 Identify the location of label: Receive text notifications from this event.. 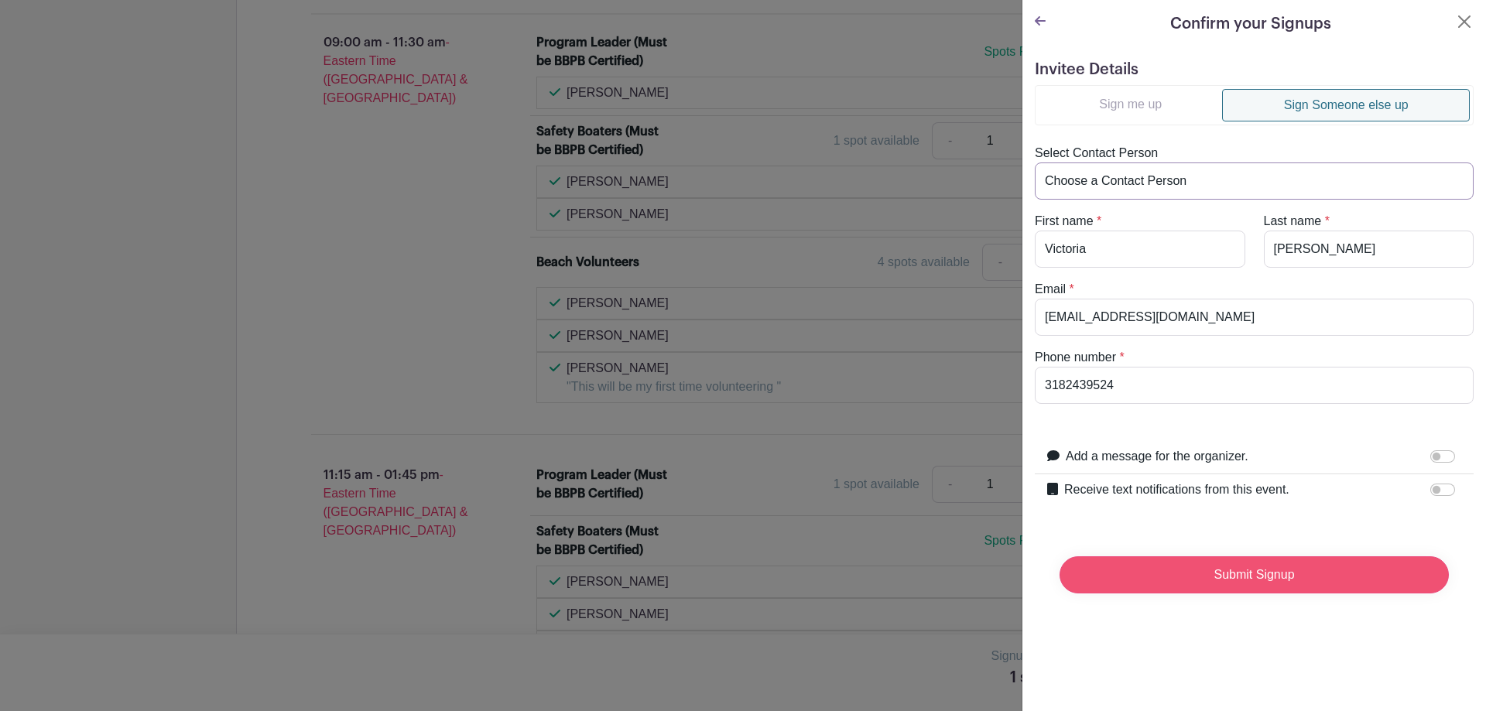
(1177, 490).